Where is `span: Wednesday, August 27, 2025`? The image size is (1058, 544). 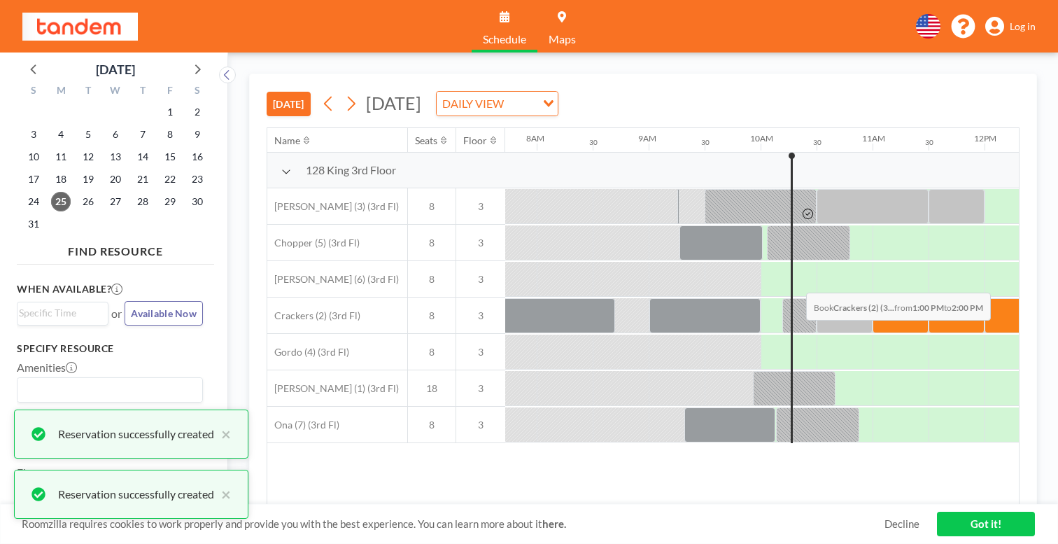
span: Wednesday, August 27, 2025 is located at coordinates (116, 202).